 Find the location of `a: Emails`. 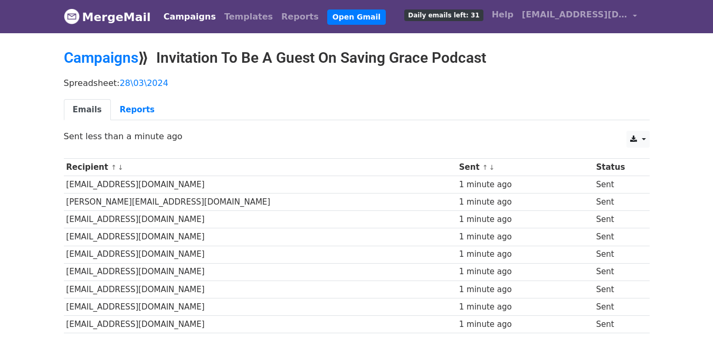

a: Emails is located at coordinates (87, 110).